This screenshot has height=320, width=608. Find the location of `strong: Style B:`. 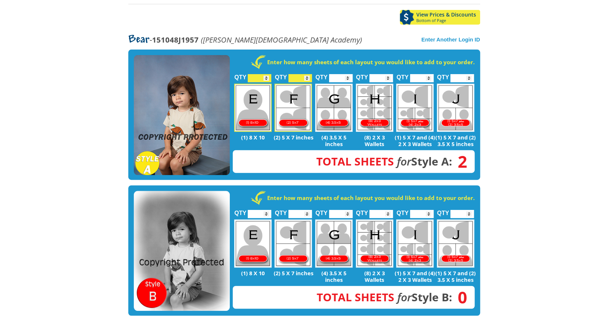

strong: Style B: is located at coordinates (384, 296).